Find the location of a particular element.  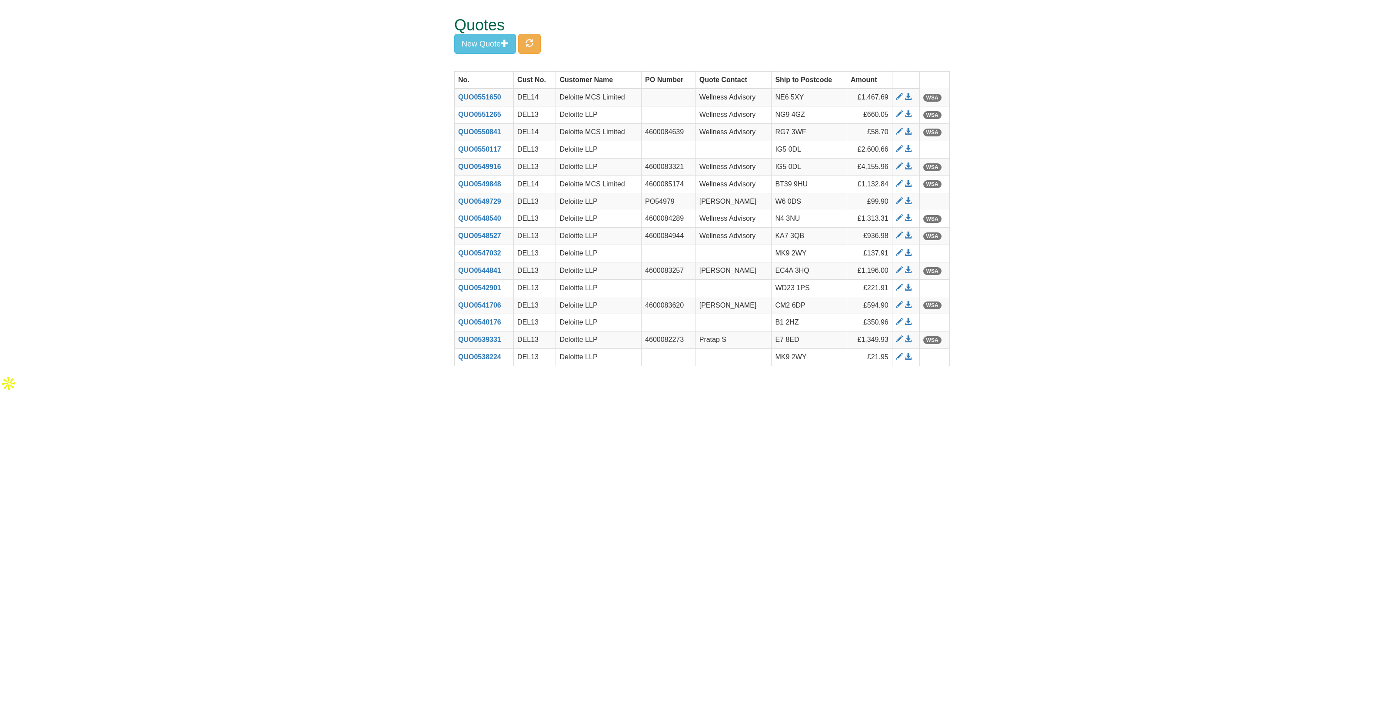

th: Ship to Postcode is located at coordinates (809, 80).